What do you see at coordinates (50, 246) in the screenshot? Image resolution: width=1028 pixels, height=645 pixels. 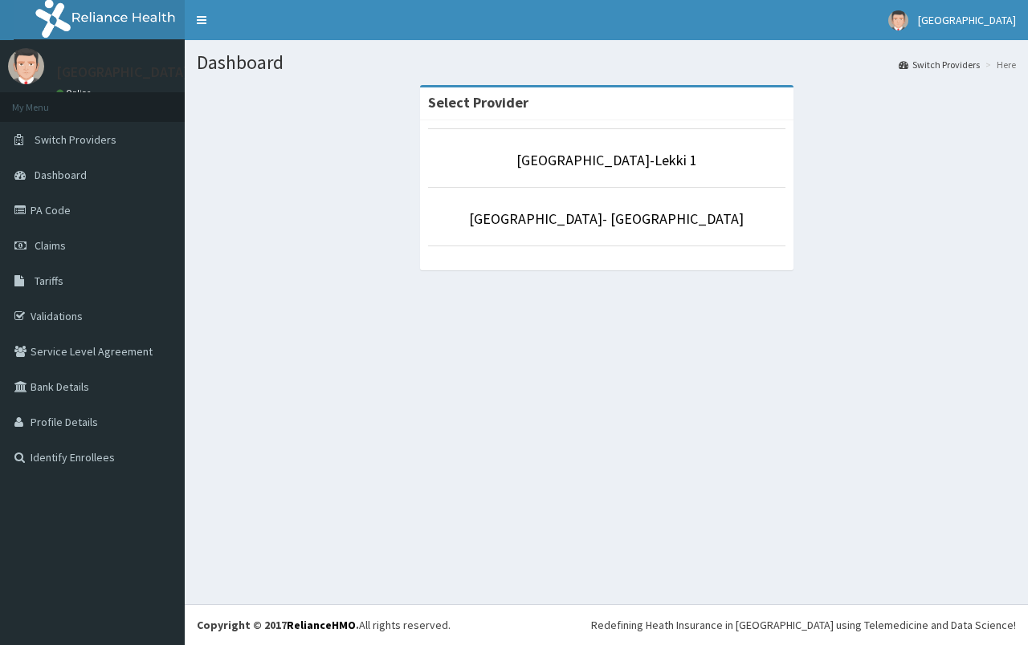 I see `span: Claims` at bounding box center [50, 246].